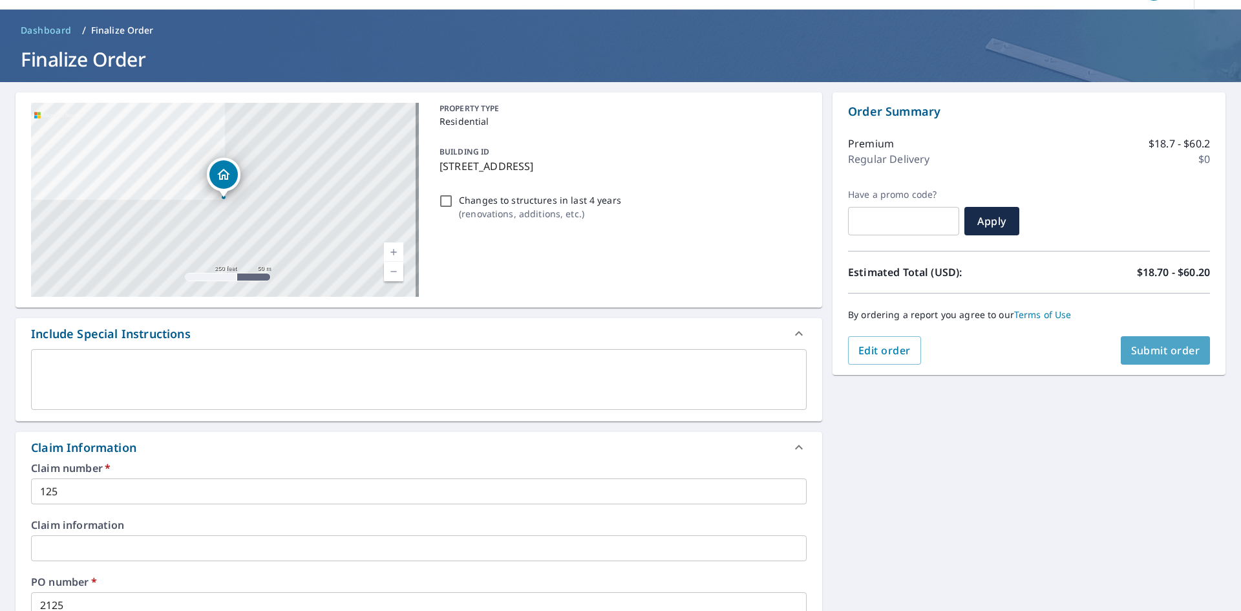  What do you see at coordinates (419, 582) in the screenshot?
I see `label: PO number` at bounding box center [419, 582].